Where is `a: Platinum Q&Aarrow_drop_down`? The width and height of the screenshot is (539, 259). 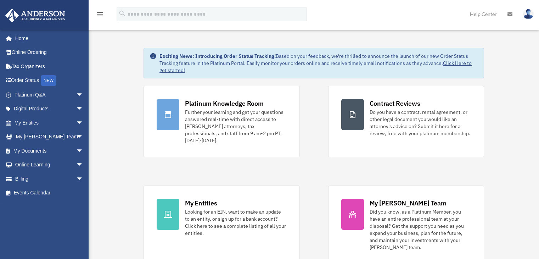
a: Platinum Q&Aarrow_drop_down is located at coordinates (49, 95).